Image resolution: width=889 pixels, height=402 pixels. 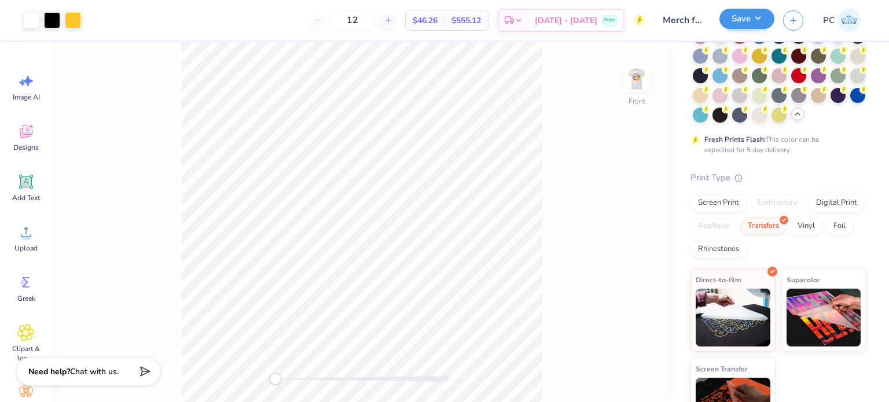 What do you see at coordinates (777, 203) in the screenshot?
I see `div: Embroidery` at bounding box center [777, 203].